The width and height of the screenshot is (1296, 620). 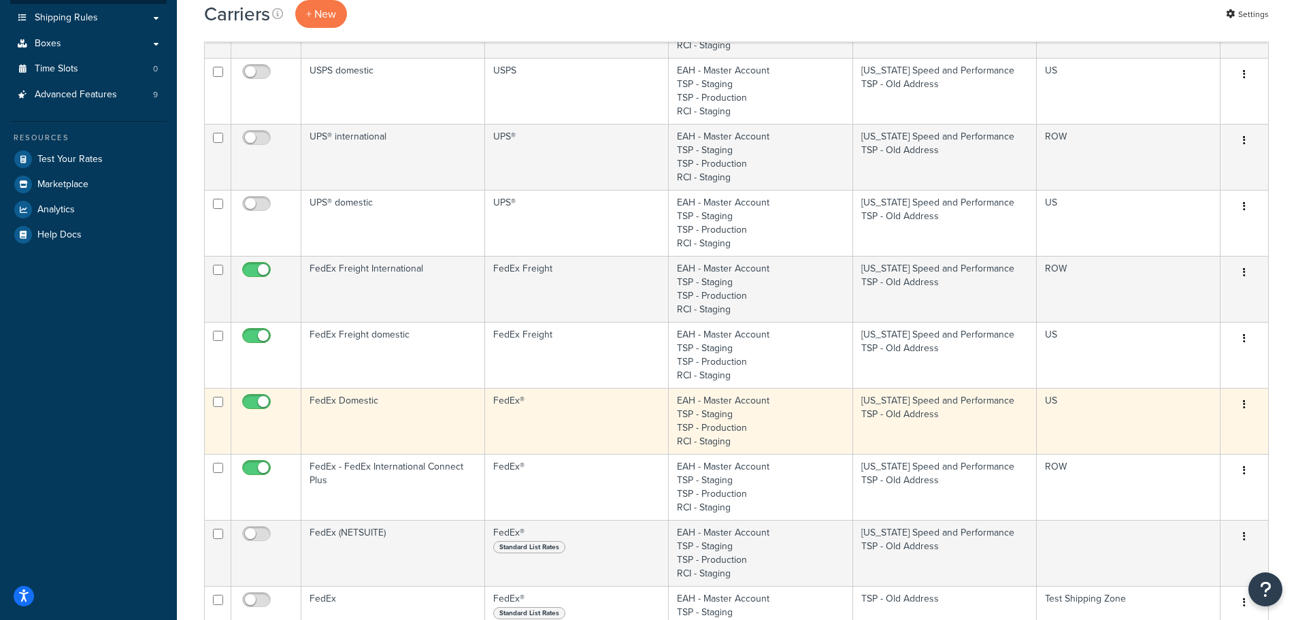 I want to click on li: Shipping Rules, so click(x=88, y=18).